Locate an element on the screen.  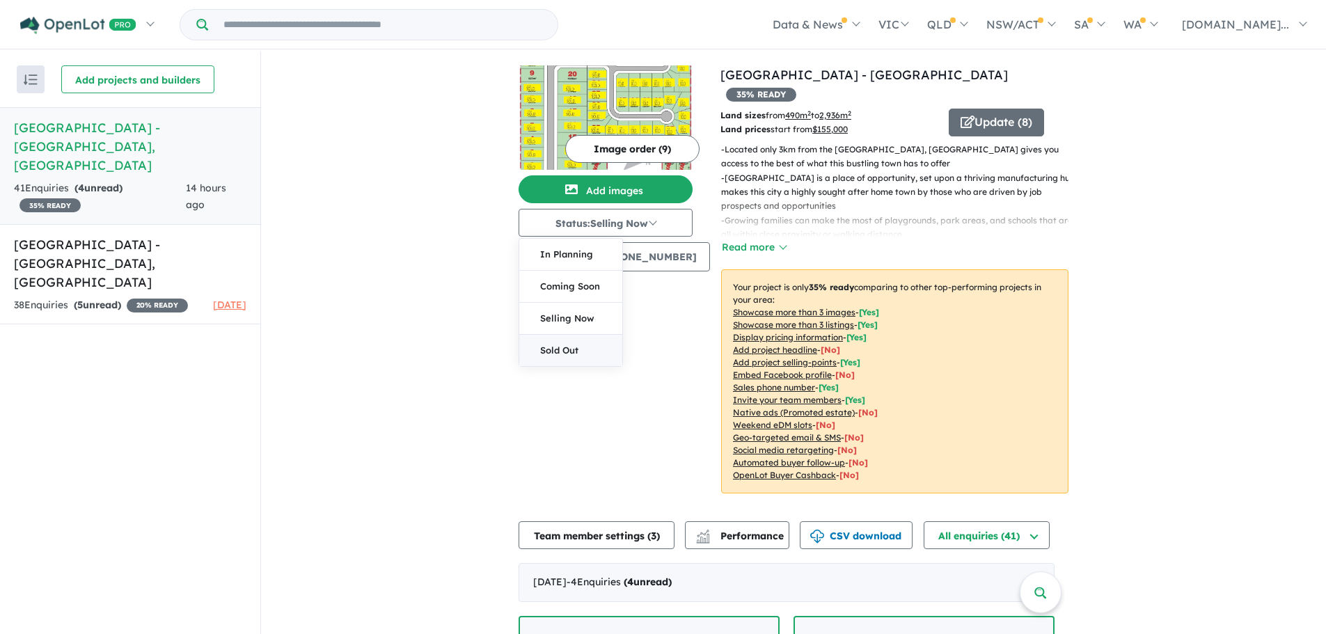
u: Invite your team members is located at coordinates (787, 400).